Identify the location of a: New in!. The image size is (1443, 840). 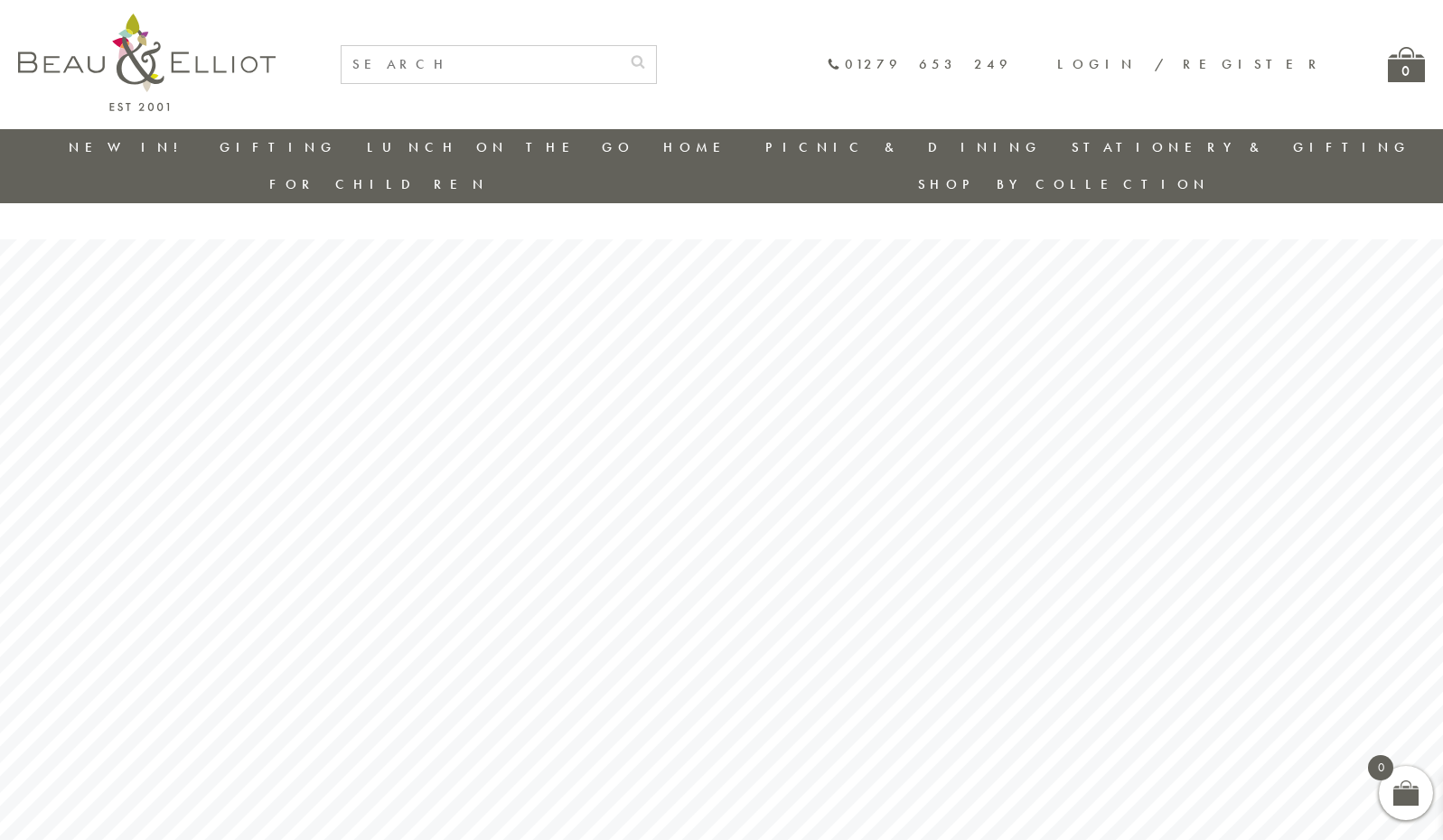
(129, 148).